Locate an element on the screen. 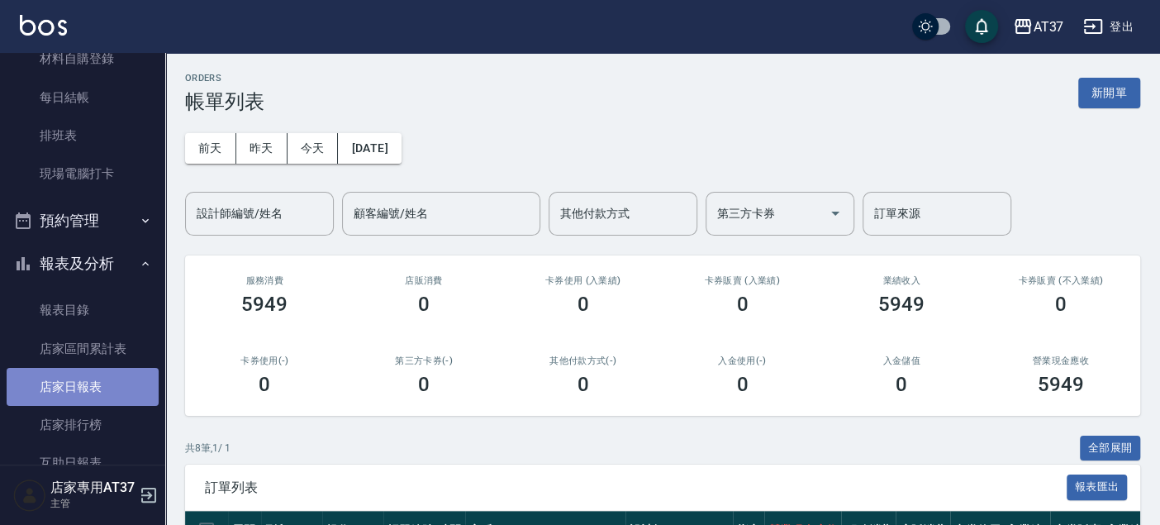  img: Logo is located at coordinates (43, 25).